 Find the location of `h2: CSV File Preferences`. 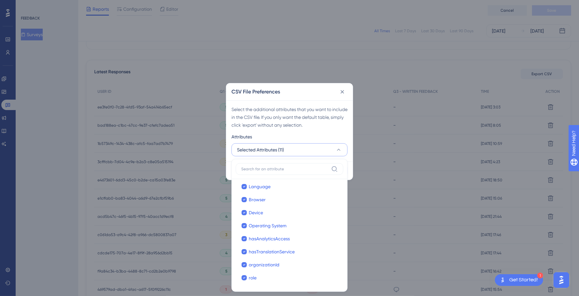

h2: CSV File Preferences is located at coordinates (256, 92).